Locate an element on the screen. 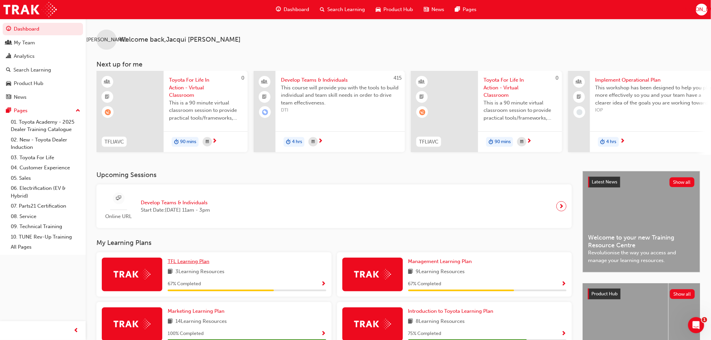 The image size is (711, 340). span: up-icon is located at coordinates (78, 111).